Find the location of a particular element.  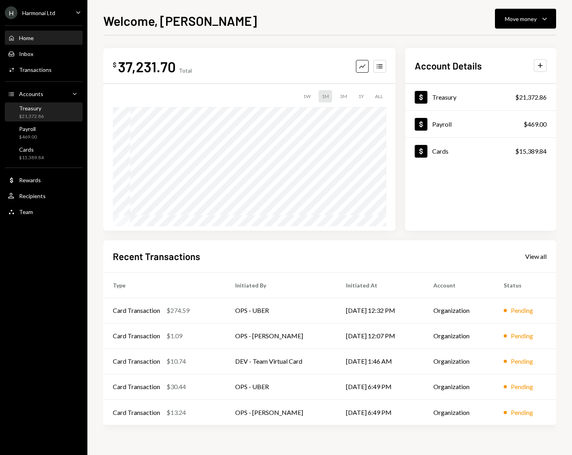

a: Transactions is located at coordinates (44, 70).